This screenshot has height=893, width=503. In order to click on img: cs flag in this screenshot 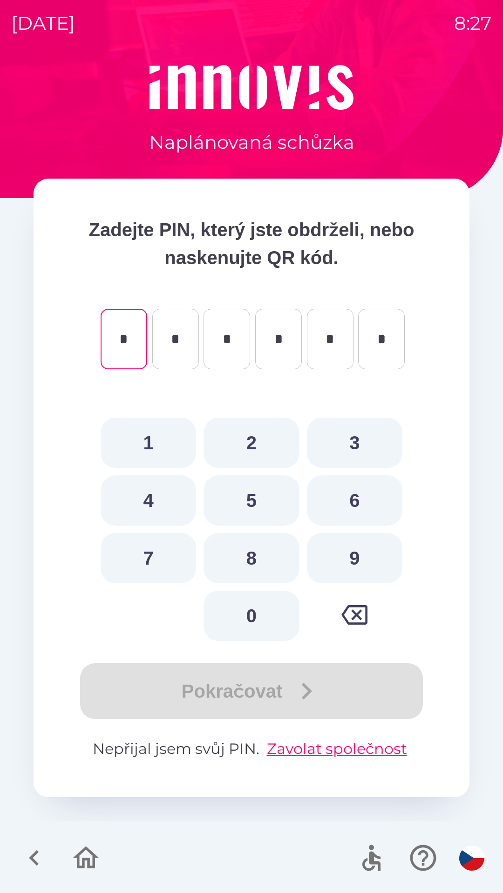, I will do `click(471, 858)`.